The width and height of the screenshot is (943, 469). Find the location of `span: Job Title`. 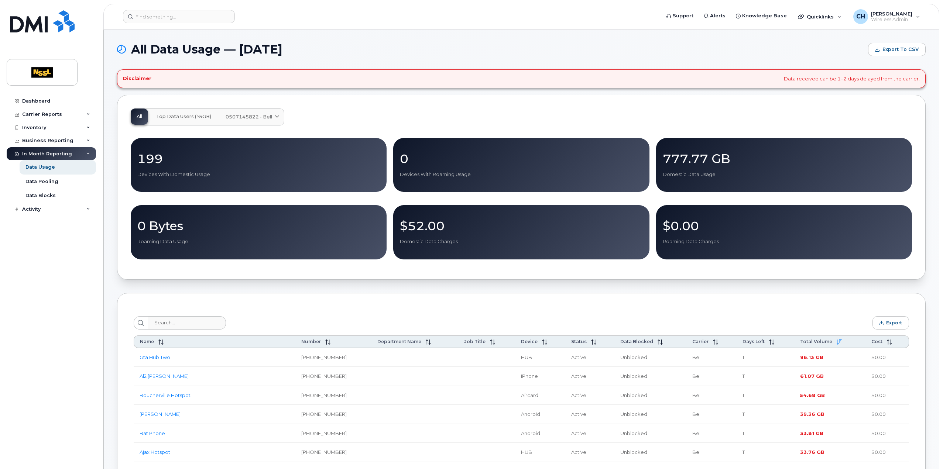

span: Job Title is located at coordinates (475, 342).